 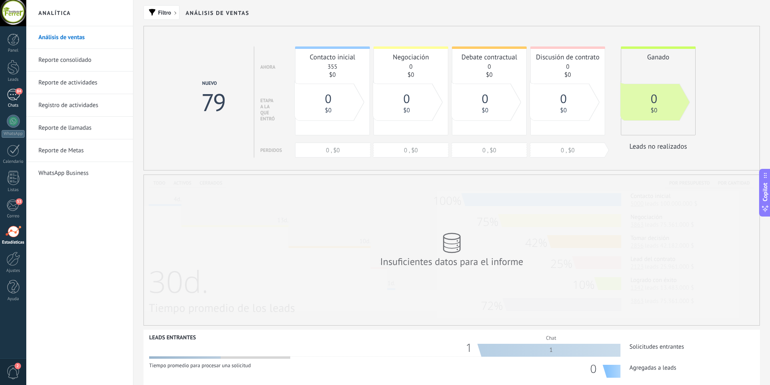 What do you see at coordinates (80, 128) in the screenshot?
I see `li: Reporte de llamadas` at bounding box center [80, 128].